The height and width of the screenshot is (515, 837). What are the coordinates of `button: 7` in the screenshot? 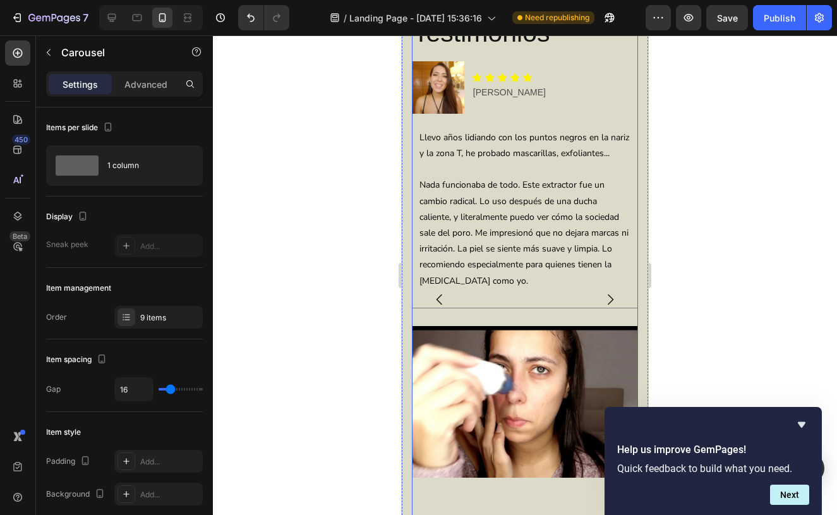 It's located at (49, 18).